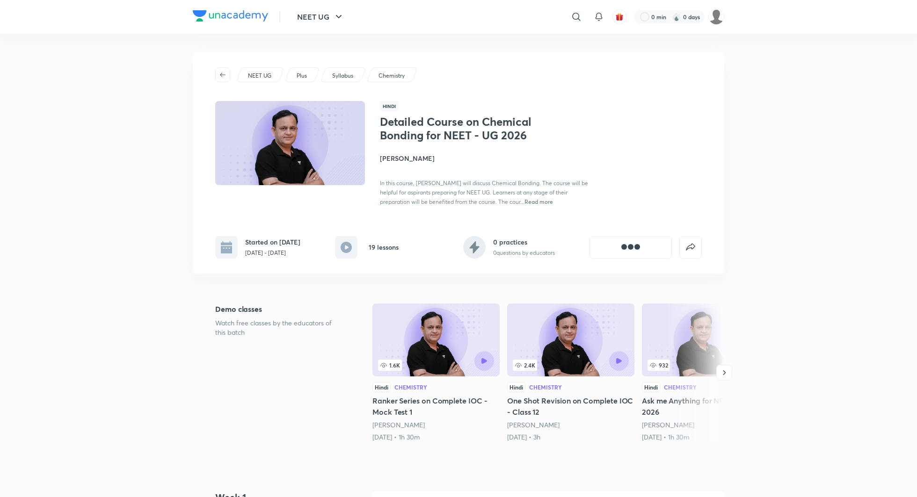 The image size is (917, 497). I want to click on button: avatar, so click(619, 17).